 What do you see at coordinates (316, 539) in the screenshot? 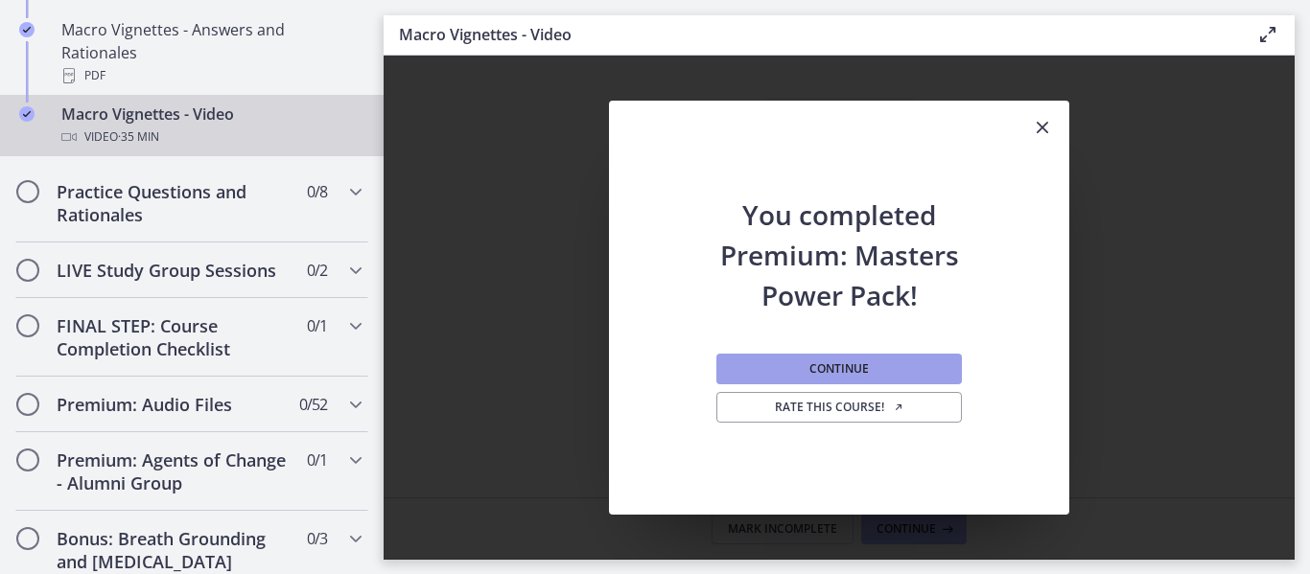
I see `span: 0 / 3` at bounding box center [316, 539].